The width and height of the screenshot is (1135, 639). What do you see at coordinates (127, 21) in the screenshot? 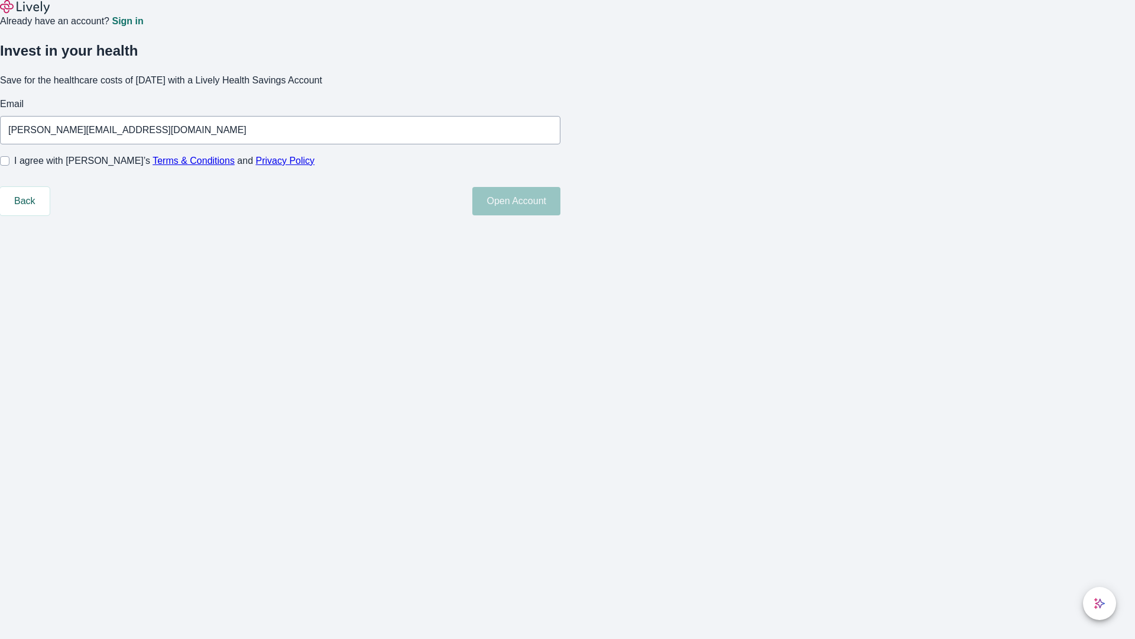
I see `div: Sign in` at bounding box center [127, 21].